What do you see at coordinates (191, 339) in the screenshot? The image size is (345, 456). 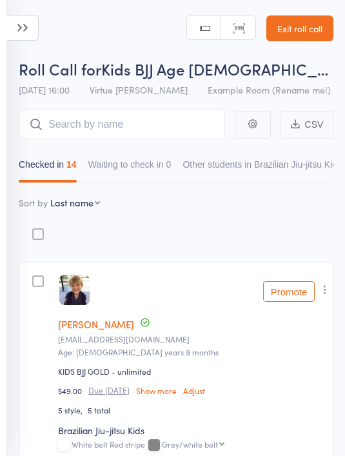 I see `small: c.shack@outlook.com` at bounding box center [191, 339].